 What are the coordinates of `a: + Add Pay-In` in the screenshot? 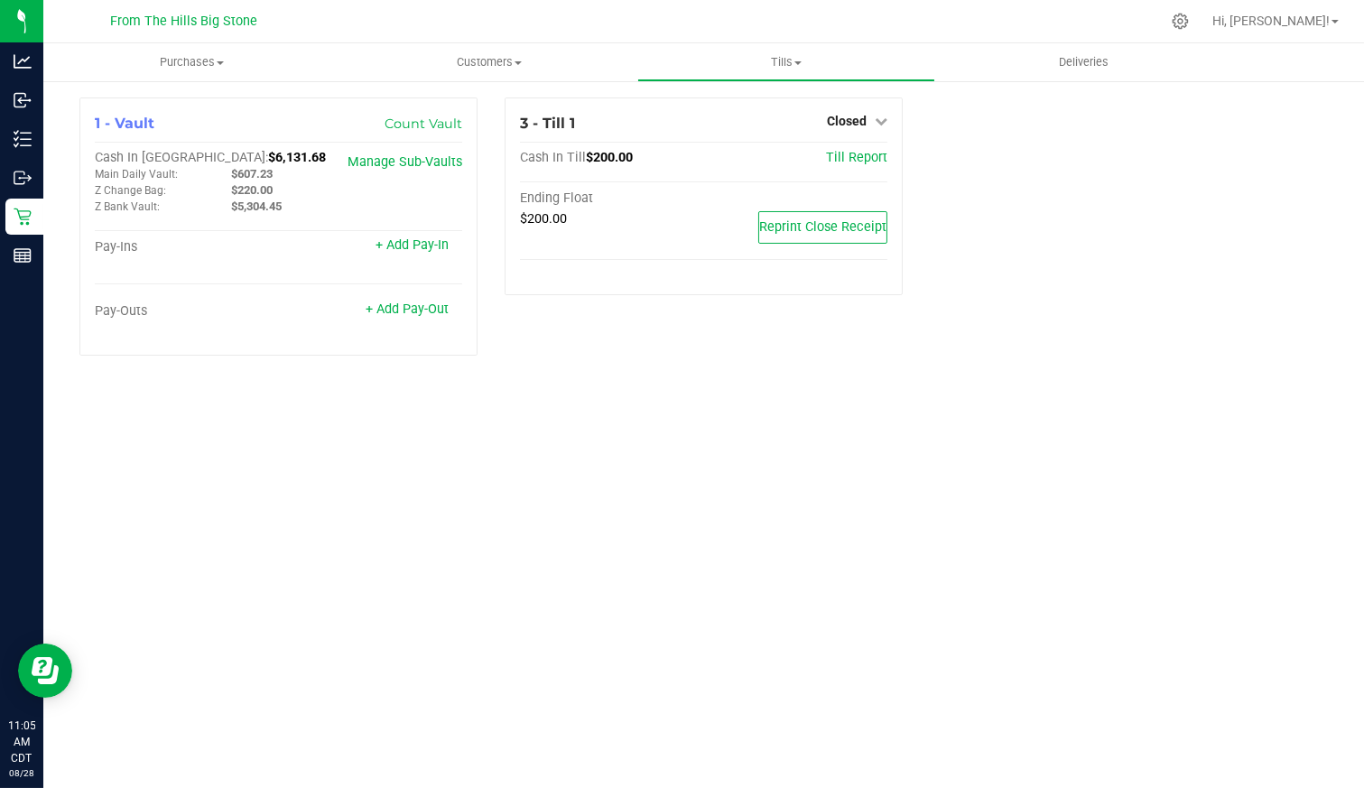 It's located at (412, 245).